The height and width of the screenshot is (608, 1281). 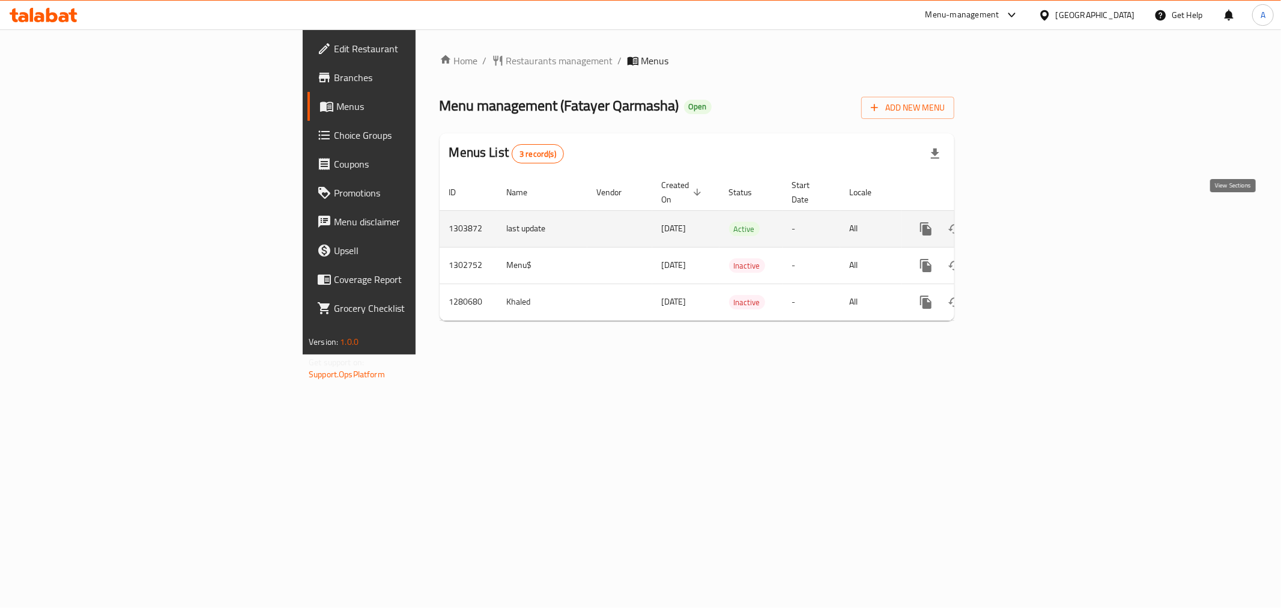 I want to click on a: Coupons, so click(x=412, y=164).